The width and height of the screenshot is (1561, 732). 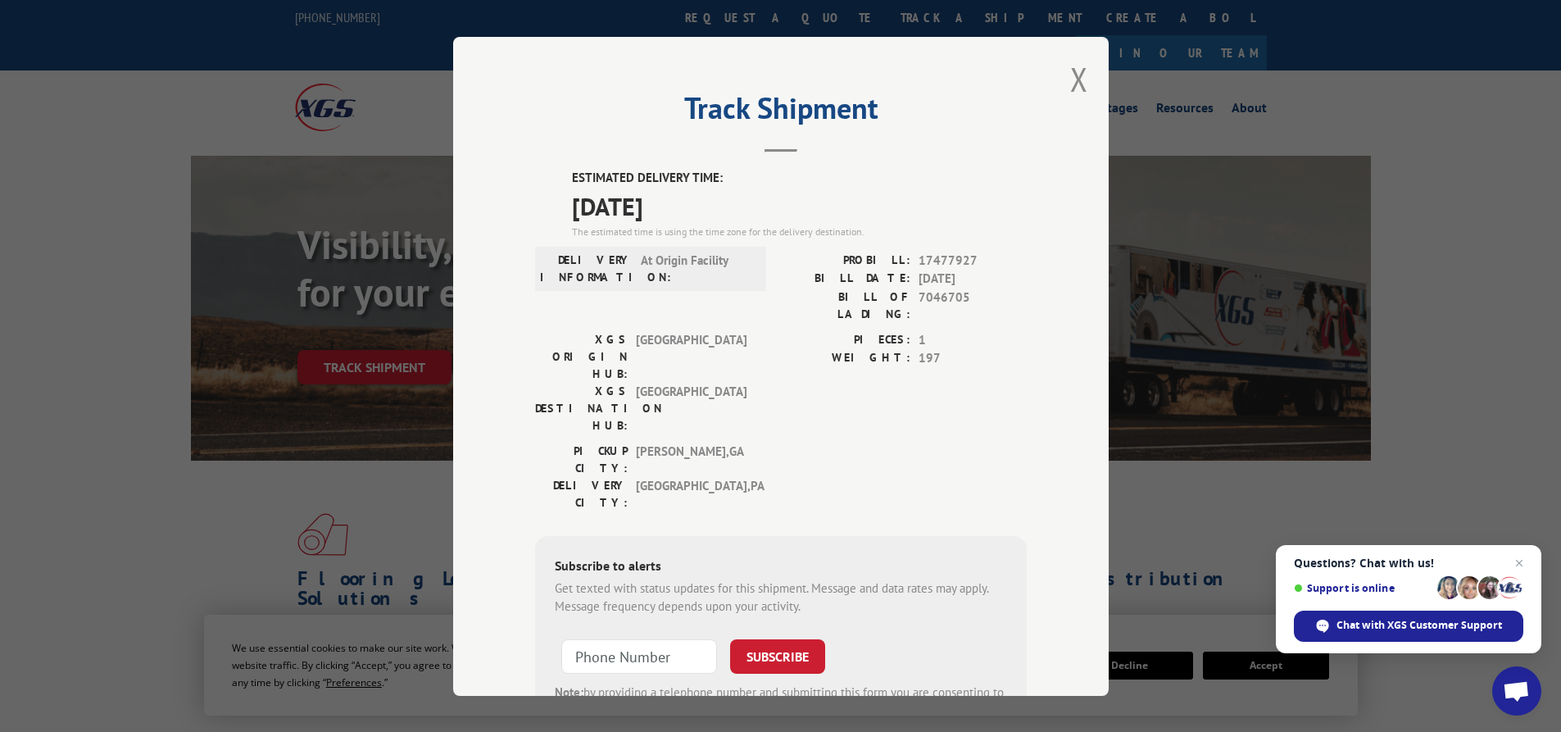 What do you see at coordinates (778, 656) in the screenshot?
I see `button: SUBSCRIBE` at bounding box center [778, 656].